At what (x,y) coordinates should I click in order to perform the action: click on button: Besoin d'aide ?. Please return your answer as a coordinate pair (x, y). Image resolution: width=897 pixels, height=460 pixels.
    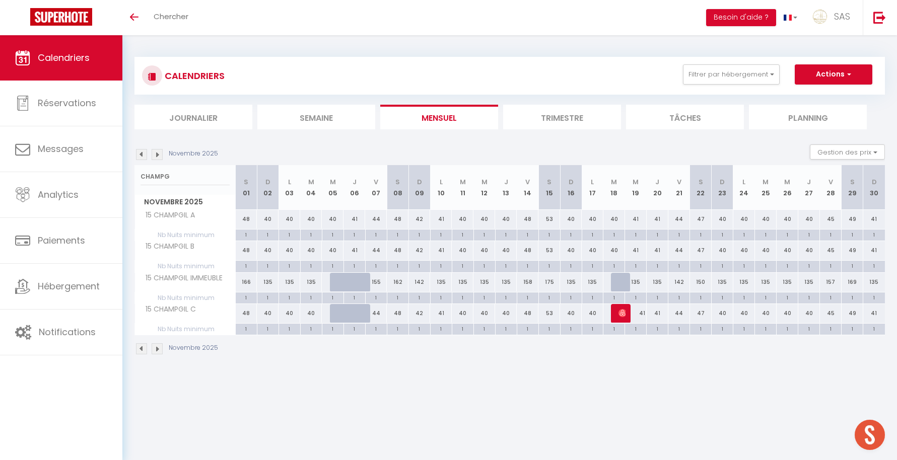
    Looking at the image, I should click on (741, 18).